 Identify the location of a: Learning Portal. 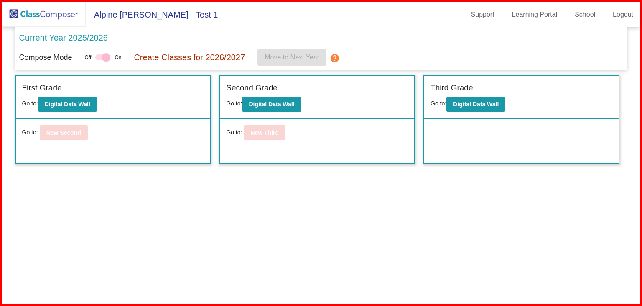
(535, 15).